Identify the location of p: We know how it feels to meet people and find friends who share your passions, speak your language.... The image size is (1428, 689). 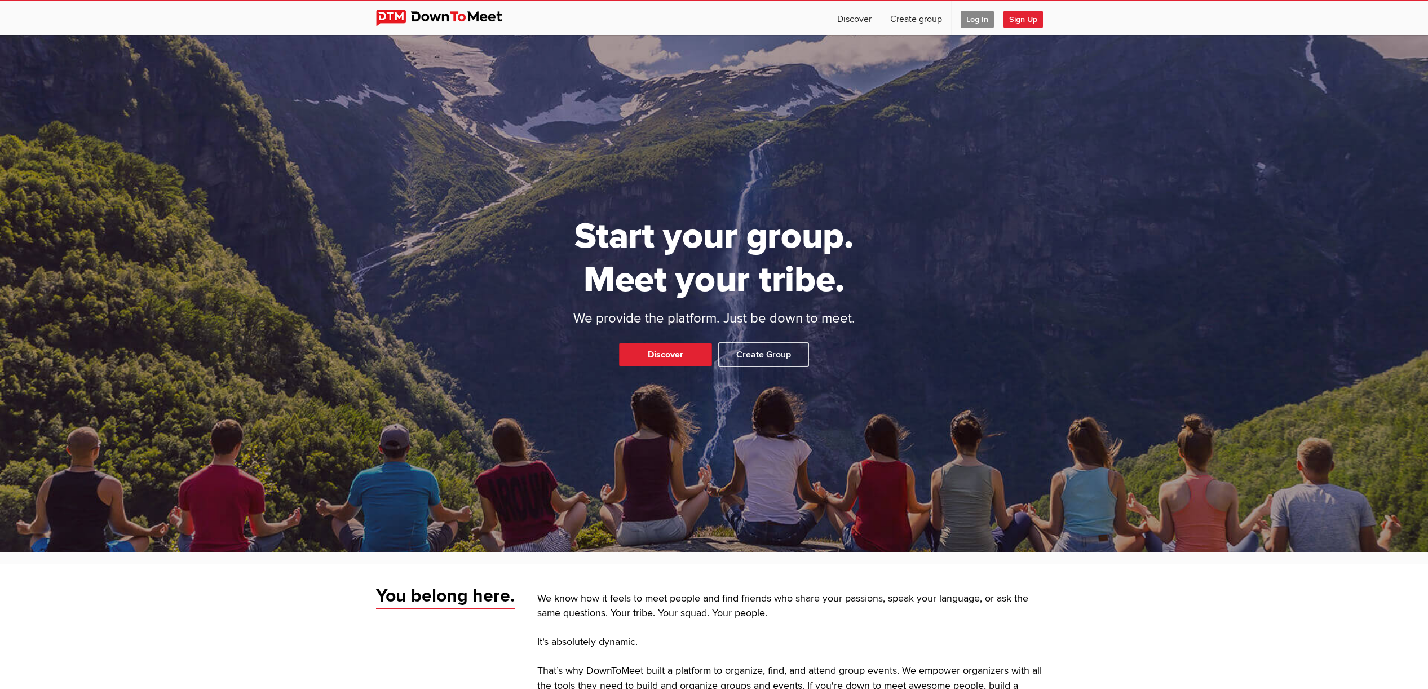
(795, 607).